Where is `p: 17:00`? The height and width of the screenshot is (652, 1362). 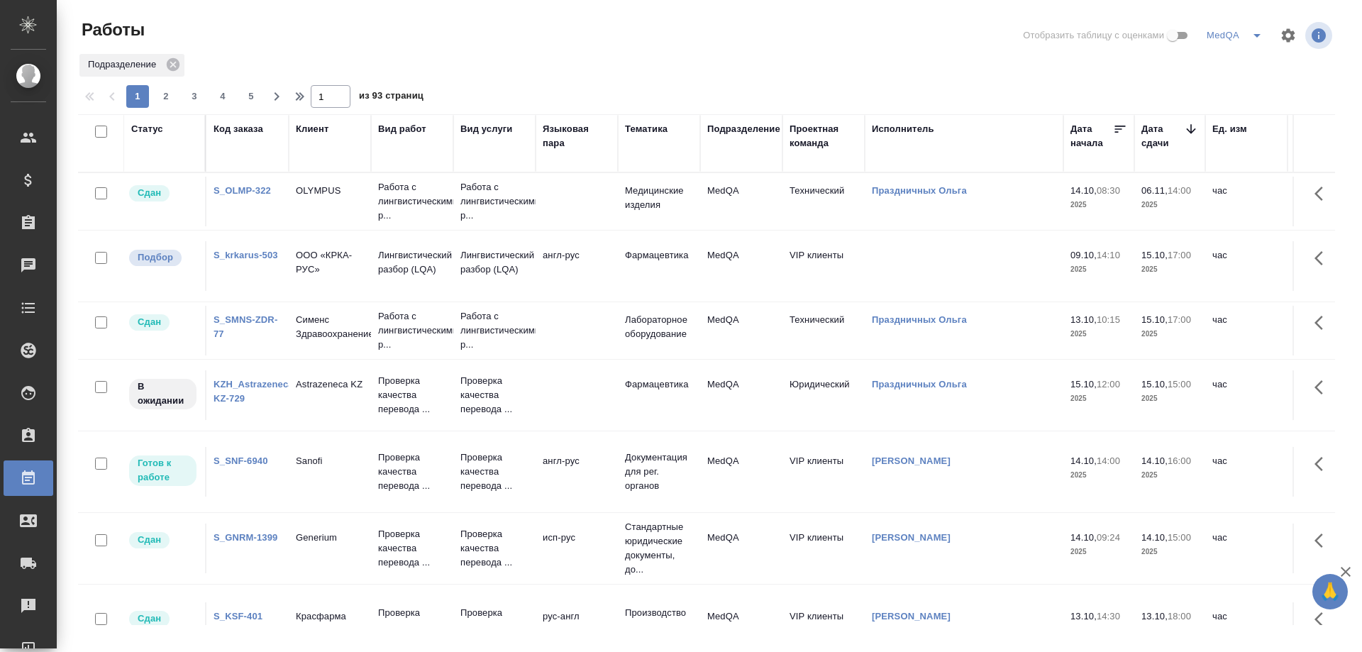 p: 17:00 is located at coordinates (1179, 319).